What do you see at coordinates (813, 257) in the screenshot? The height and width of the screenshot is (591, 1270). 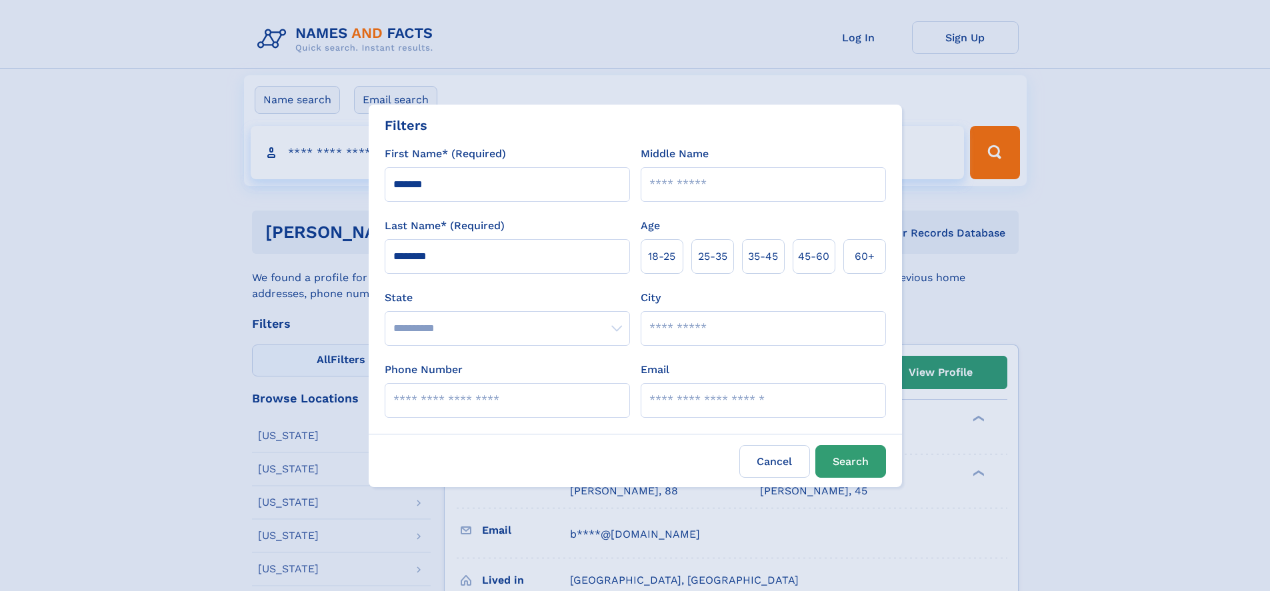 I see `span: 45‑60` at bounding box center [813, 257].